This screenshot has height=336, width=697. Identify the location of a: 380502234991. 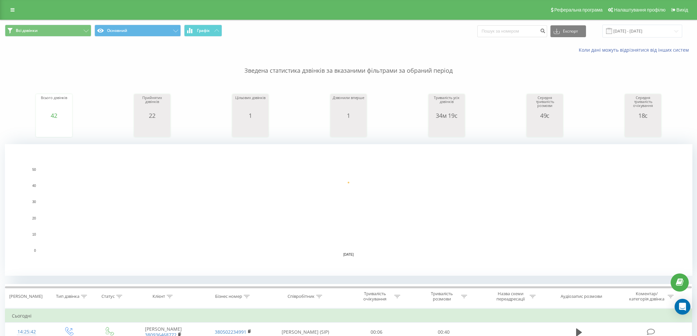
(230, 332).